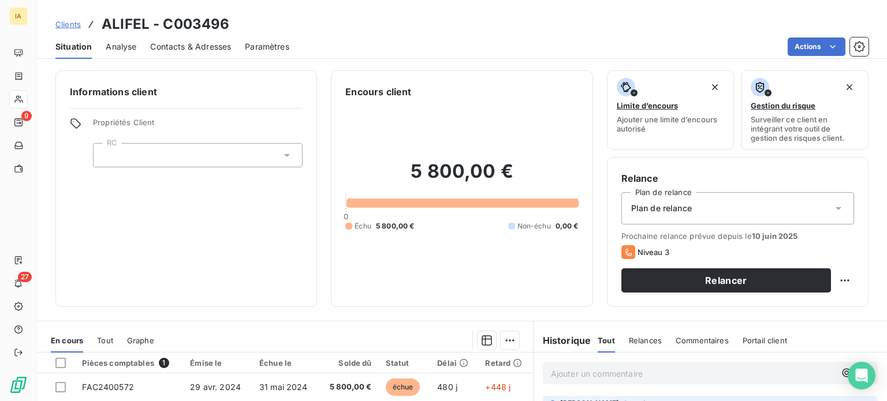 The width and height of the screenshot is (887, 401). Describe the element at coordinates (164, 363) in the screenshot. I see `span: 1` at that location.